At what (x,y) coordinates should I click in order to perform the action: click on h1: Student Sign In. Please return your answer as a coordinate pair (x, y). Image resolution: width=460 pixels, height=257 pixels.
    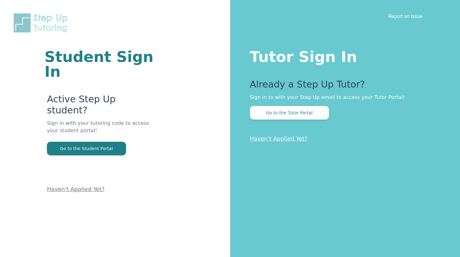
    Looking at the image, I should click on (100, 64).